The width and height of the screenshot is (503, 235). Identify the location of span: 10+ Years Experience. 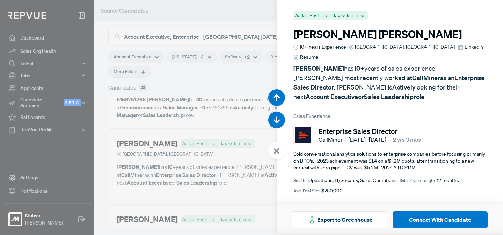
(323, 47).